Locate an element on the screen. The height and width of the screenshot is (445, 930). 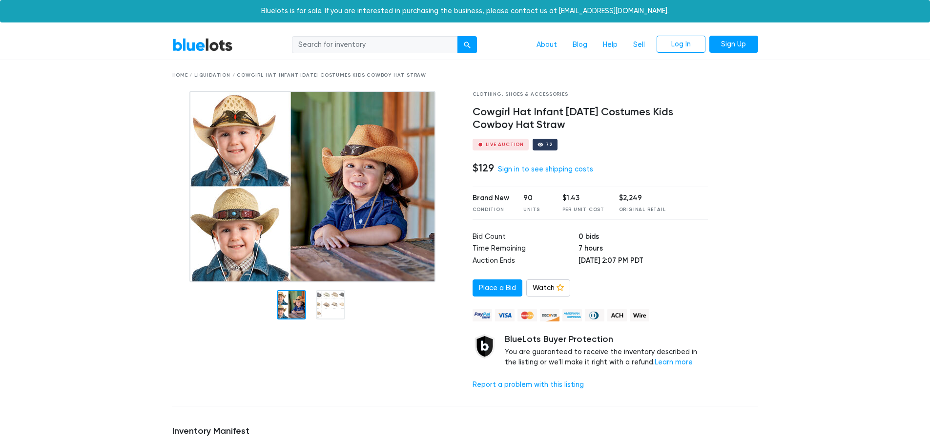
img: 0c6d6016-6bd3-4377-b331-ae6381444442-1689908315.jpg is located at coordinates (312, 186).